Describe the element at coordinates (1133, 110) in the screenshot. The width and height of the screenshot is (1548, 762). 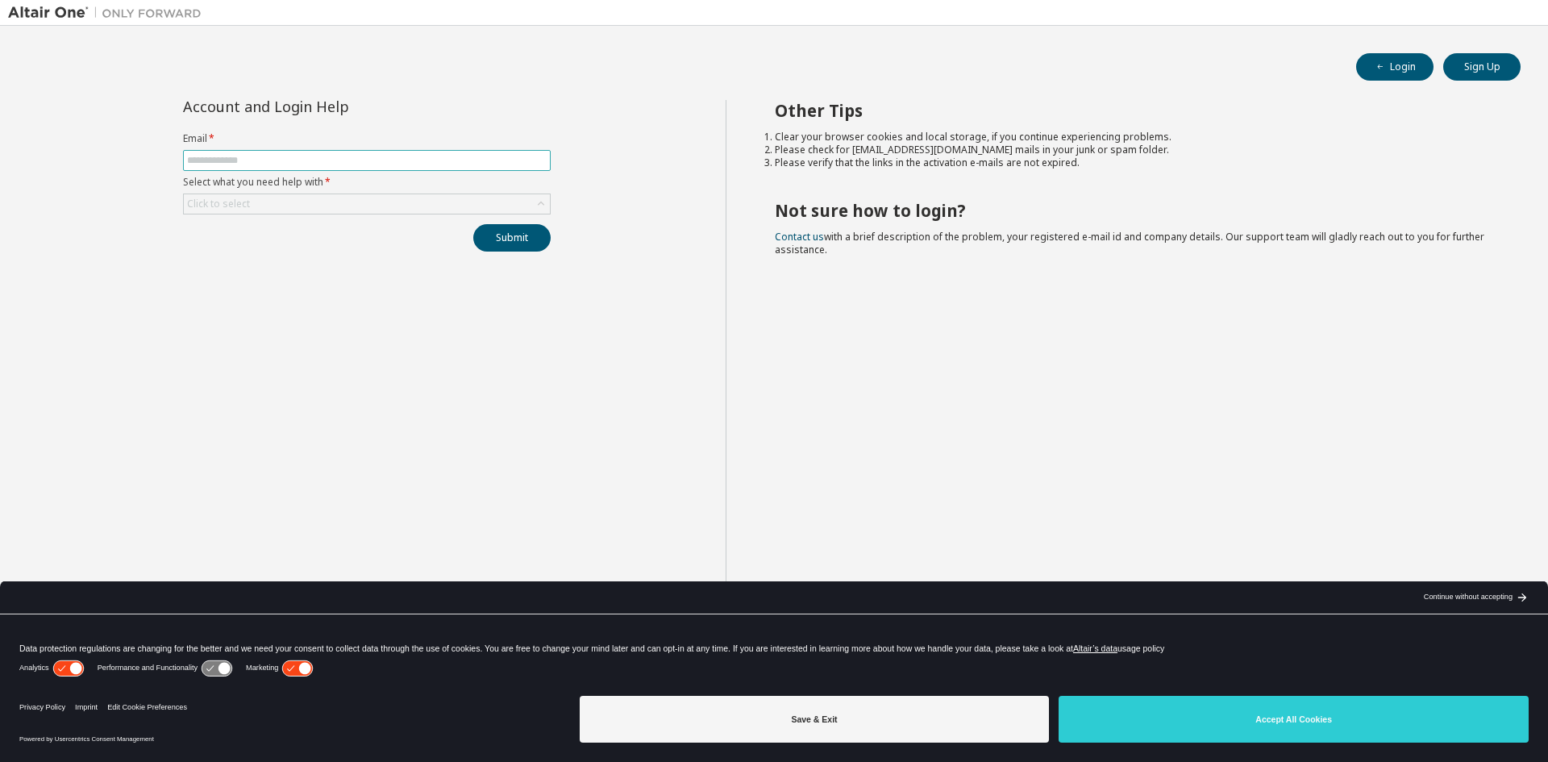
I see `h2: Other Tips` at that location.